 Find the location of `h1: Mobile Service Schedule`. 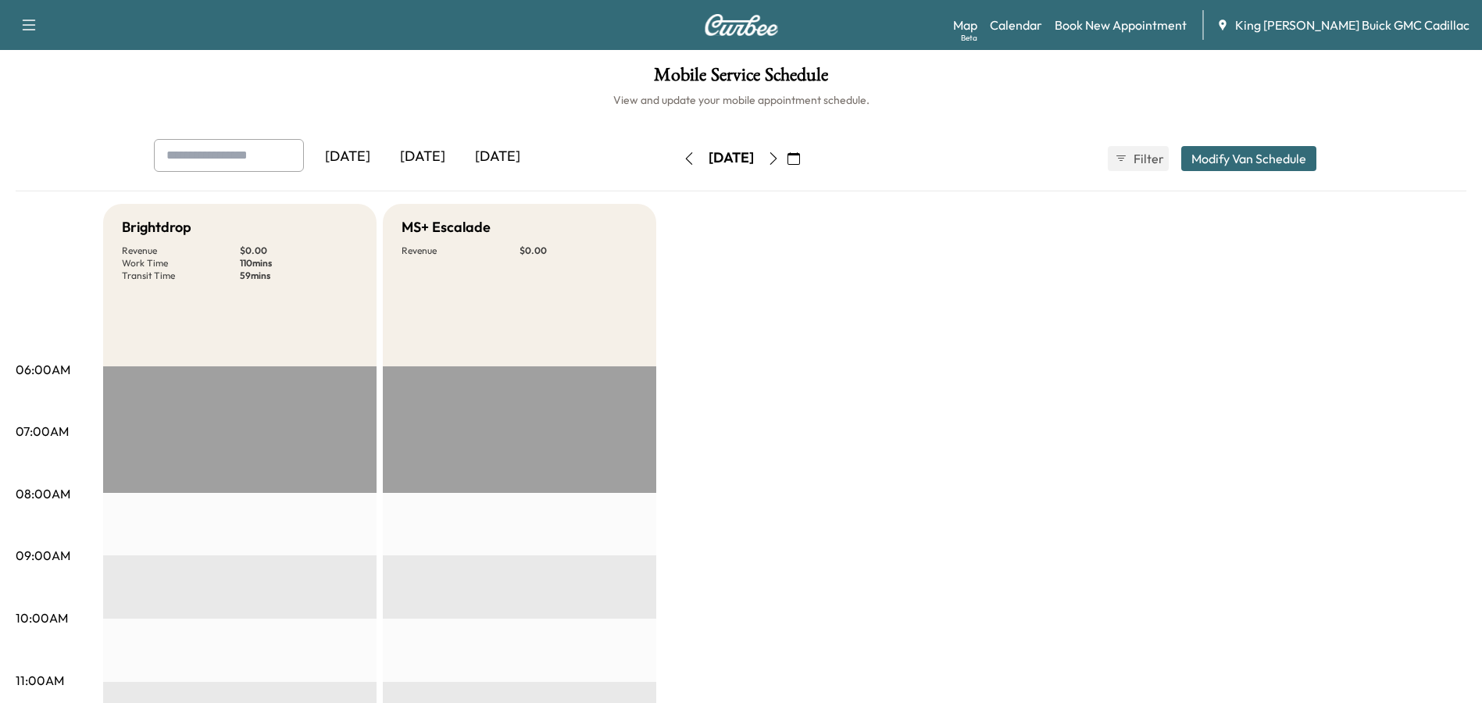

h1: Mobile Service Schedule is located at coordinates (741, 79).